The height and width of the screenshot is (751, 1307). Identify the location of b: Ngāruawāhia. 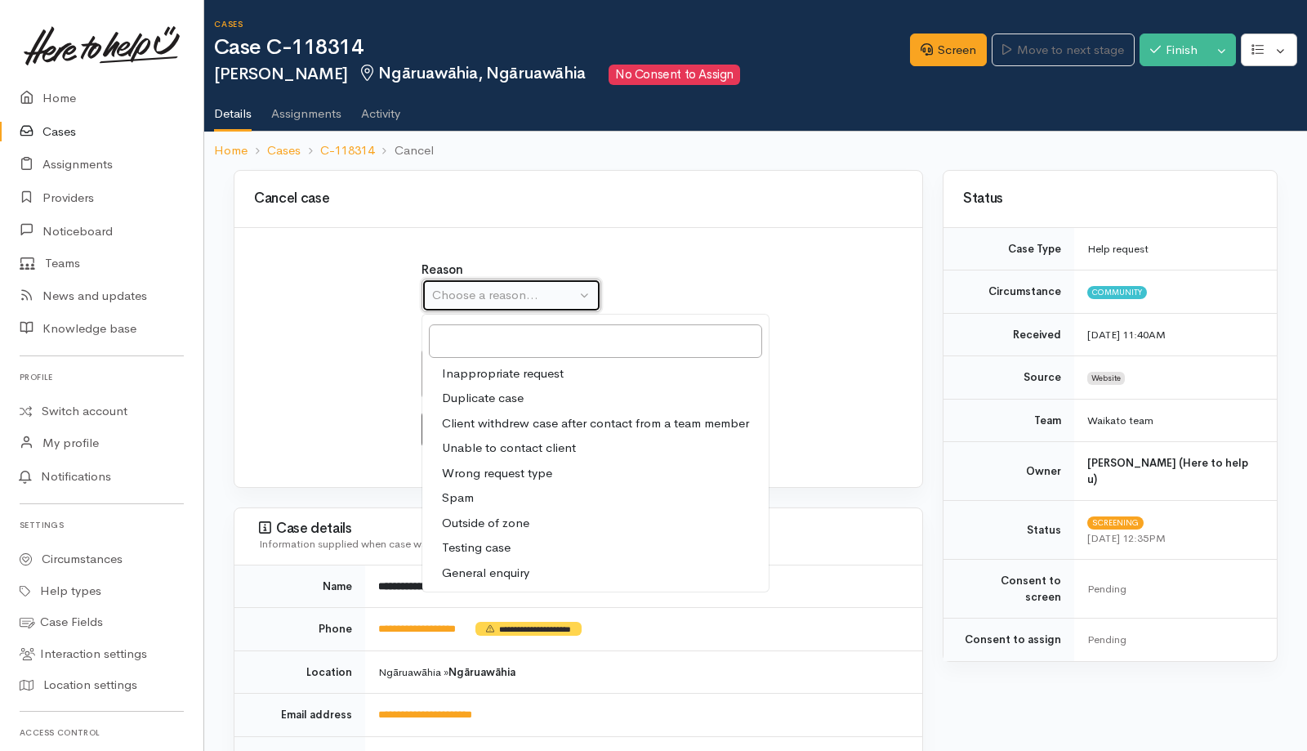
(482, 672).